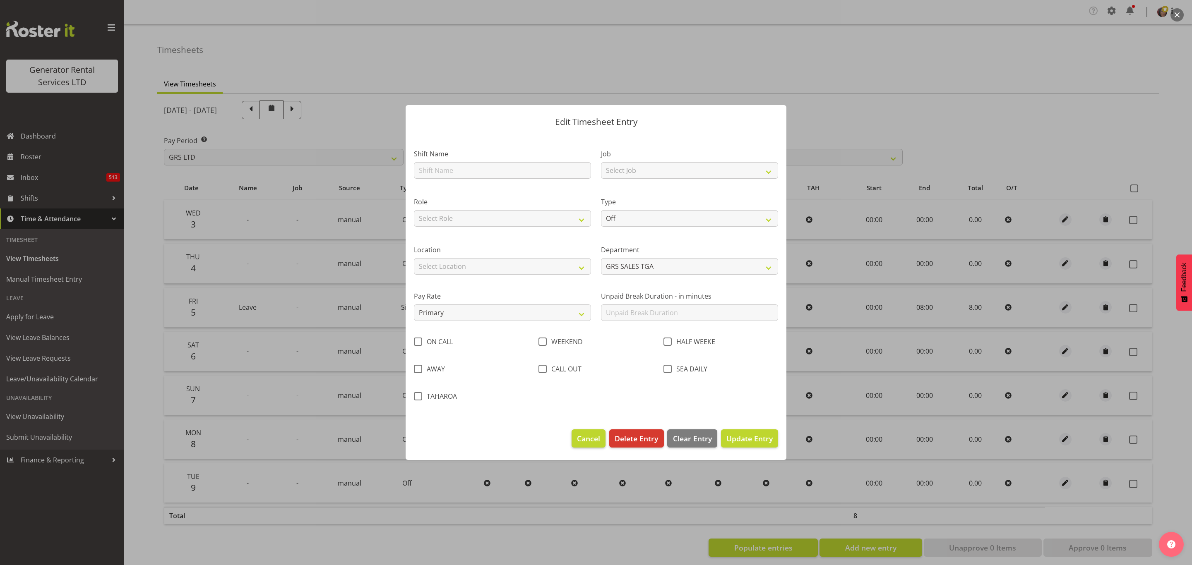 Image resolution: width=1192 pixels, height=565 pixels. What do you see at coordinates (693, 439) in the screenshot?
I see `span: Clear Entry` at bounding box center [693, 439].